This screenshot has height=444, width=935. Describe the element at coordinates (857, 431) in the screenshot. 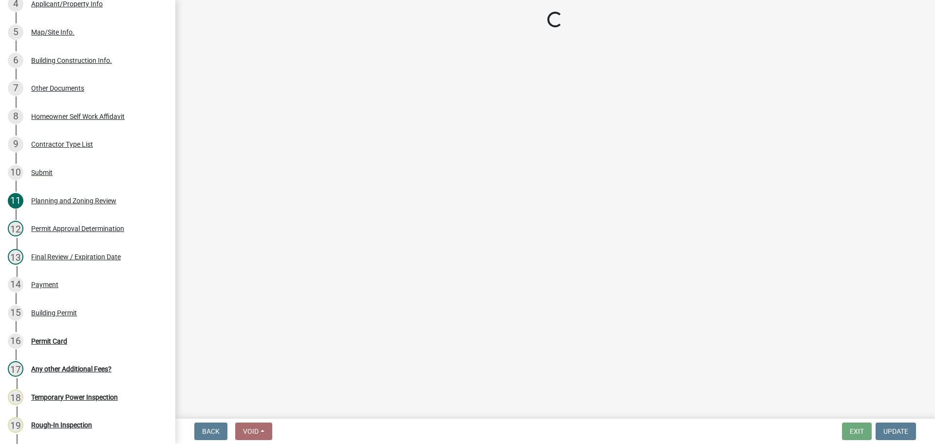

I see `button: Exit` at that location.